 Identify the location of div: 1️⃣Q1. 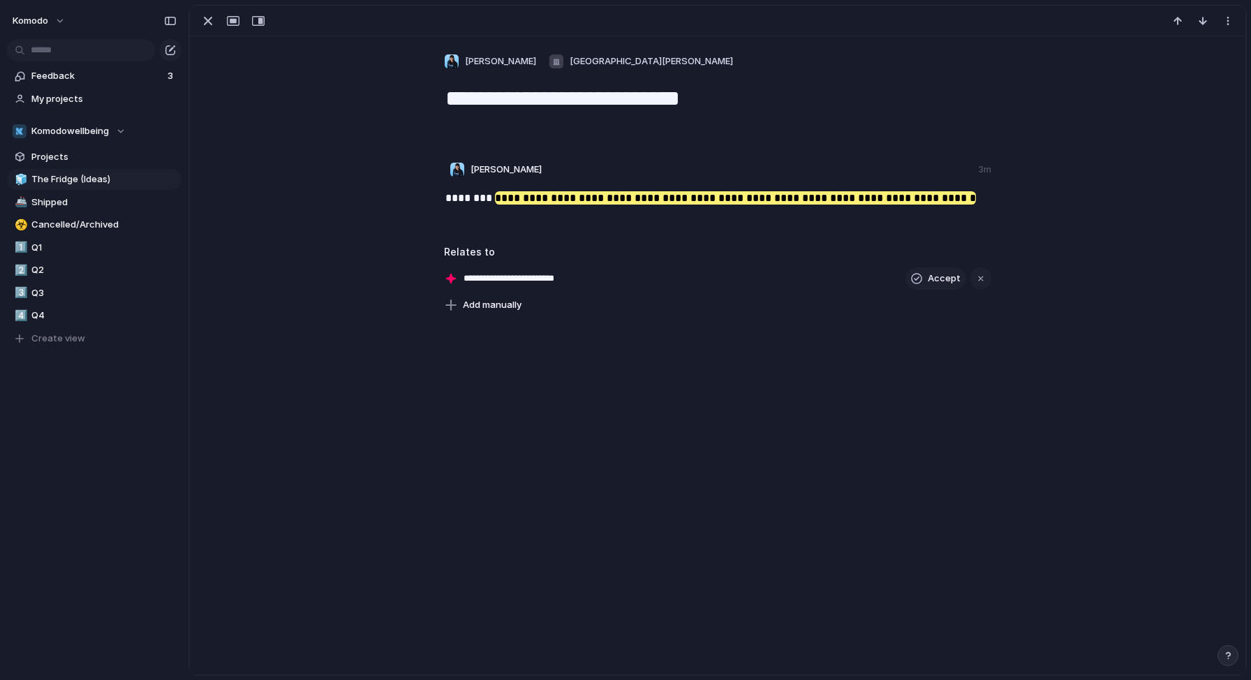
(94, 248).